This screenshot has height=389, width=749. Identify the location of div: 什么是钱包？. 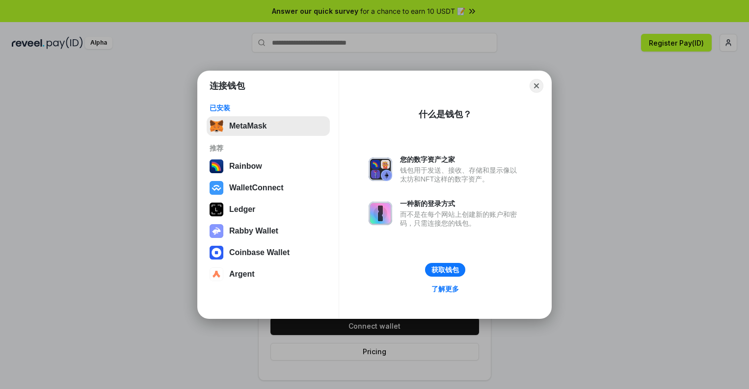
(445, 114).